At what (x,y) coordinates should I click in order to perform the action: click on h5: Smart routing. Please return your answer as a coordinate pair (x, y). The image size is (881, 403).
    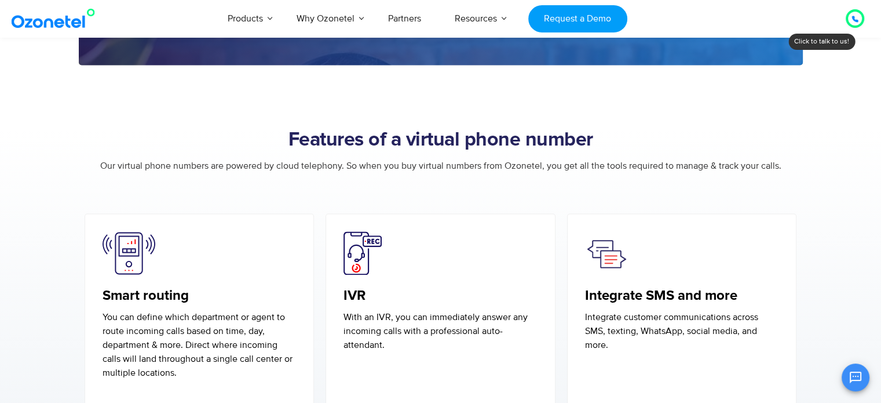
    Looking at the image, I should click on (199, 295).